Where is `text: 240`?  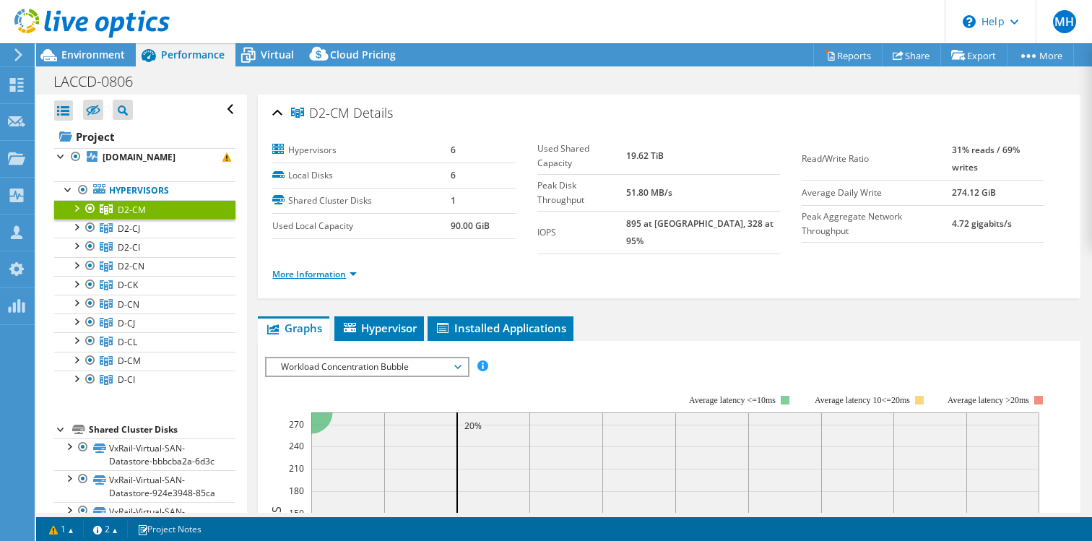 text: 240 is located at coordinates (296, 446).